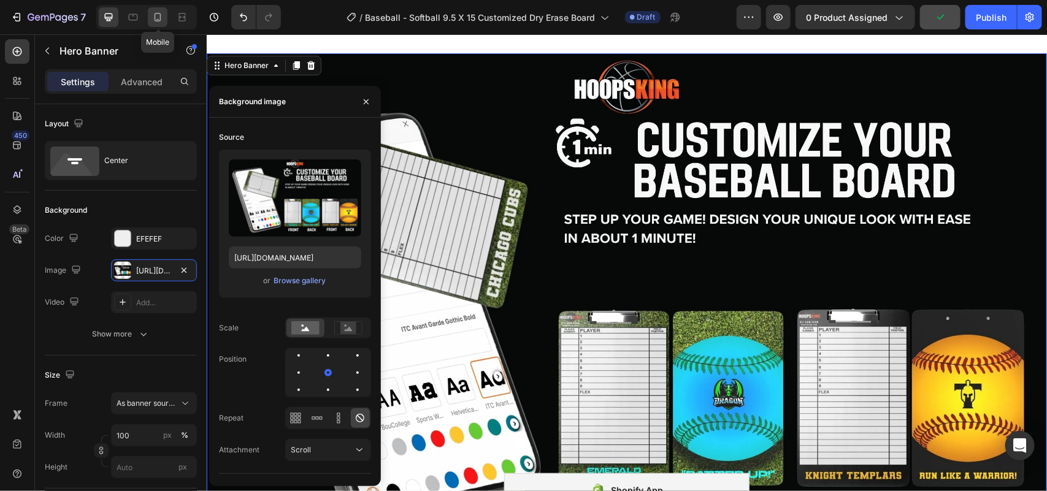 Image resolution: width=1047 pixels, height=491 pixels. I want to click on div: Center, so click(142, 161).